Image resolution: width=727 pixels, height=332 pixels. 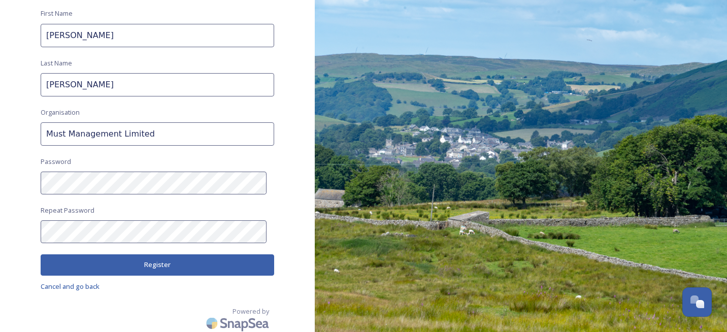 I want to click on span: Last Name, so click(x=56, y=63).